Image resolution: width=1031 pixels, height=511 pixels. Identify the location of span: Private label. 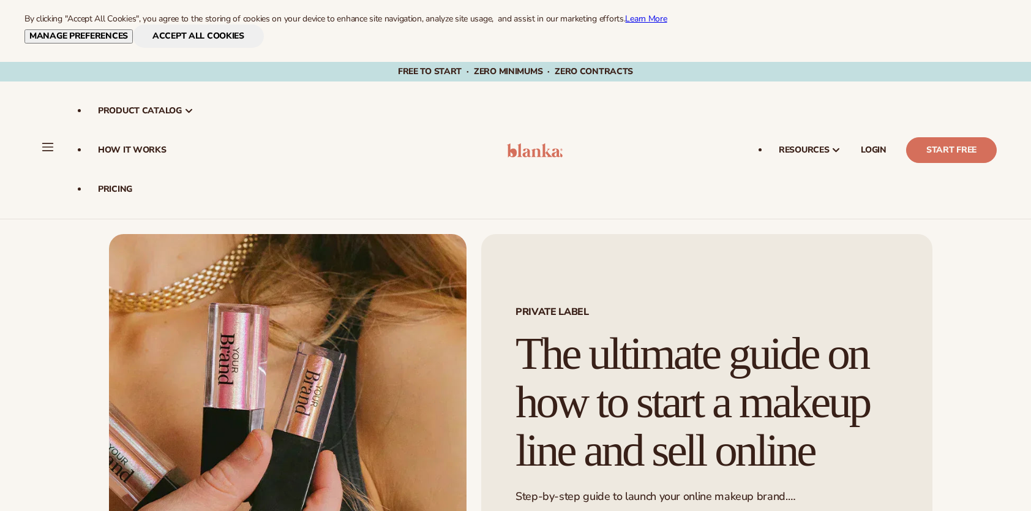
(707, 312).